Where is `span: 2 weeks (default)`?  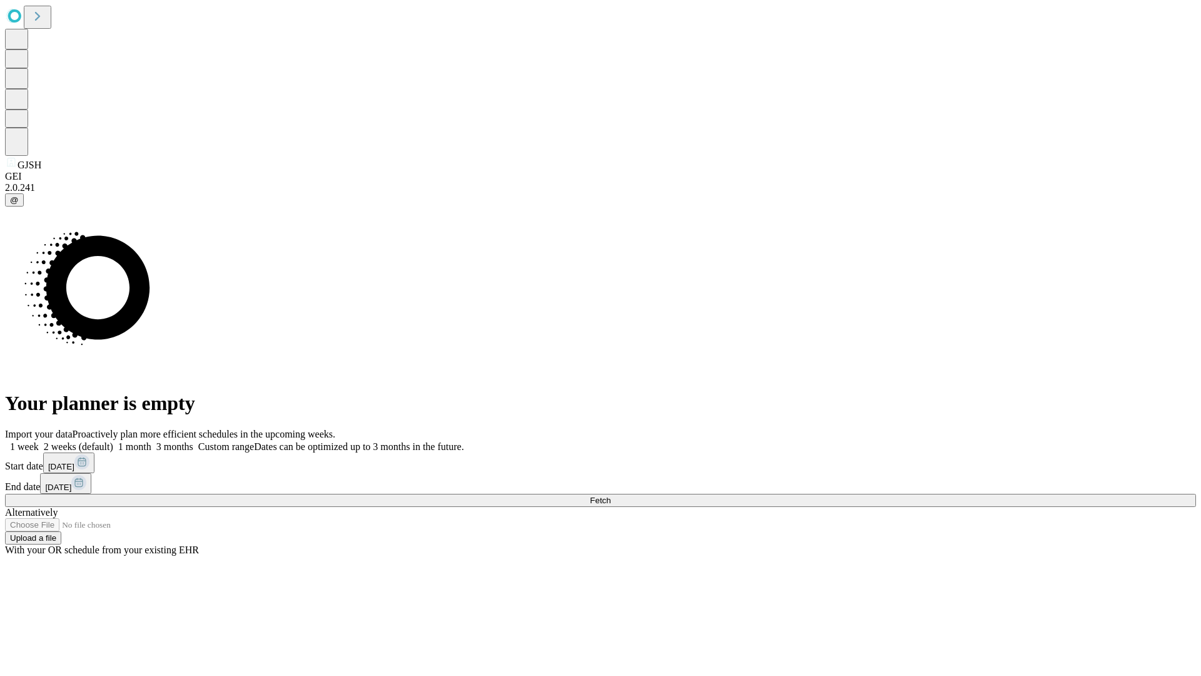 span: 2 weeks (default) is located at coordinates (78, 446).